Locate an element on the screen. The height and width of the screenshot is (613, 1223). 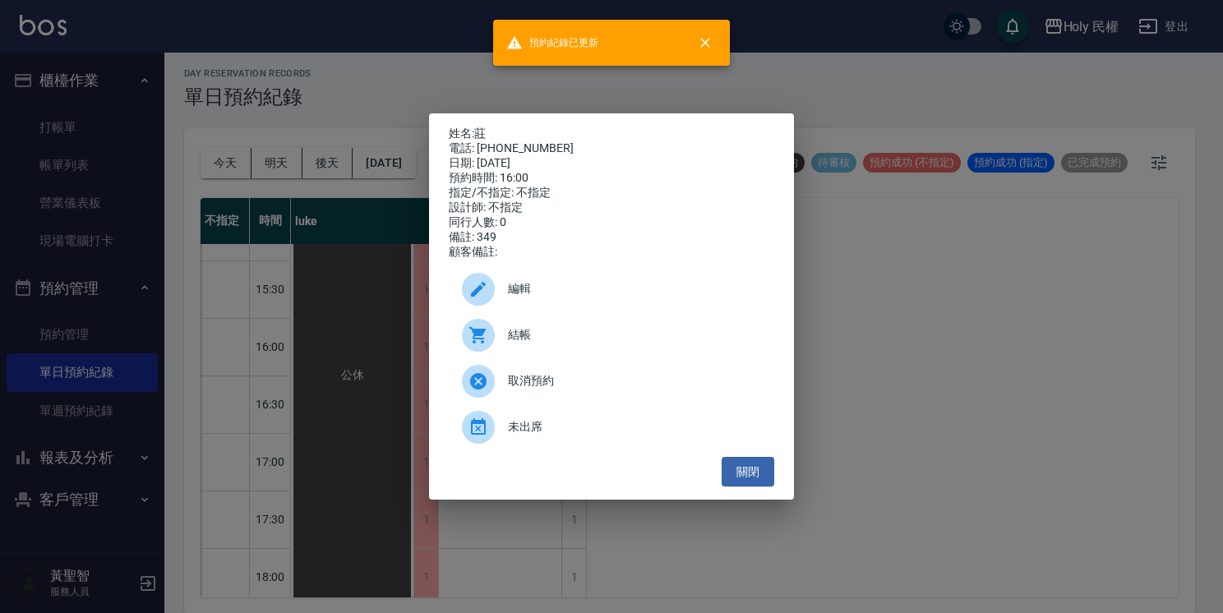
div: 指定/不指定: 不指定 is located at coordinates (611, 193).